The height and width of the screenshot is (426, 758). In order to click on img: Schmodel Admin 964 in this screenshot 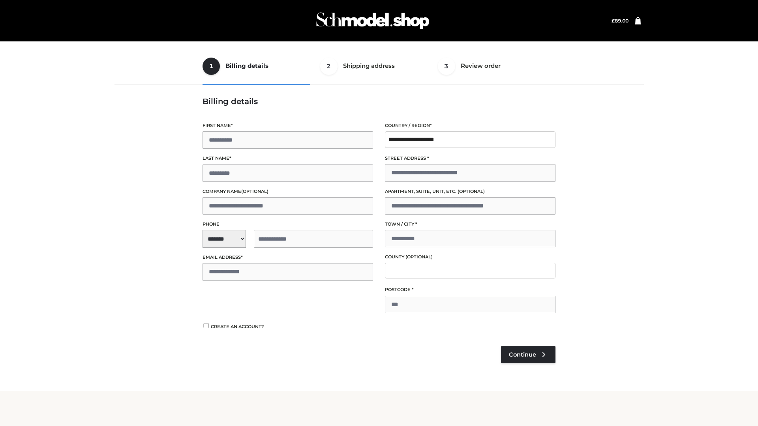, I will do `click(373, 21)`.